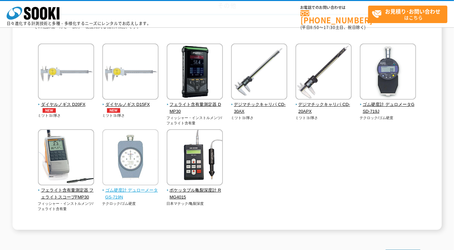 The width and height of the screenshot is (454, 250). I want to click on img: ゴム硬度計 デュローメータGS-719N, so click(130, 158).